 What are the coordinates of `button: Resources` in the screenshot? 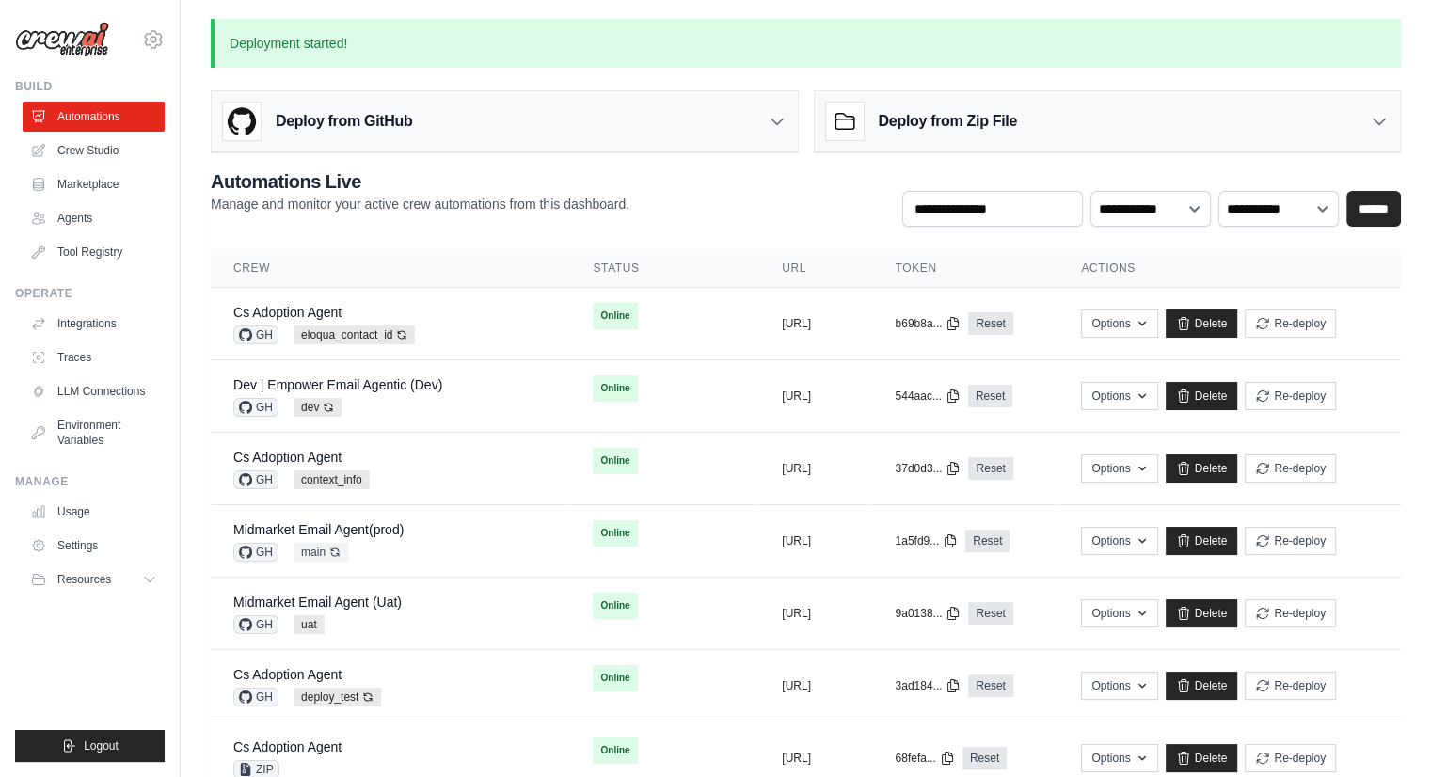 It's located at (93, 579).